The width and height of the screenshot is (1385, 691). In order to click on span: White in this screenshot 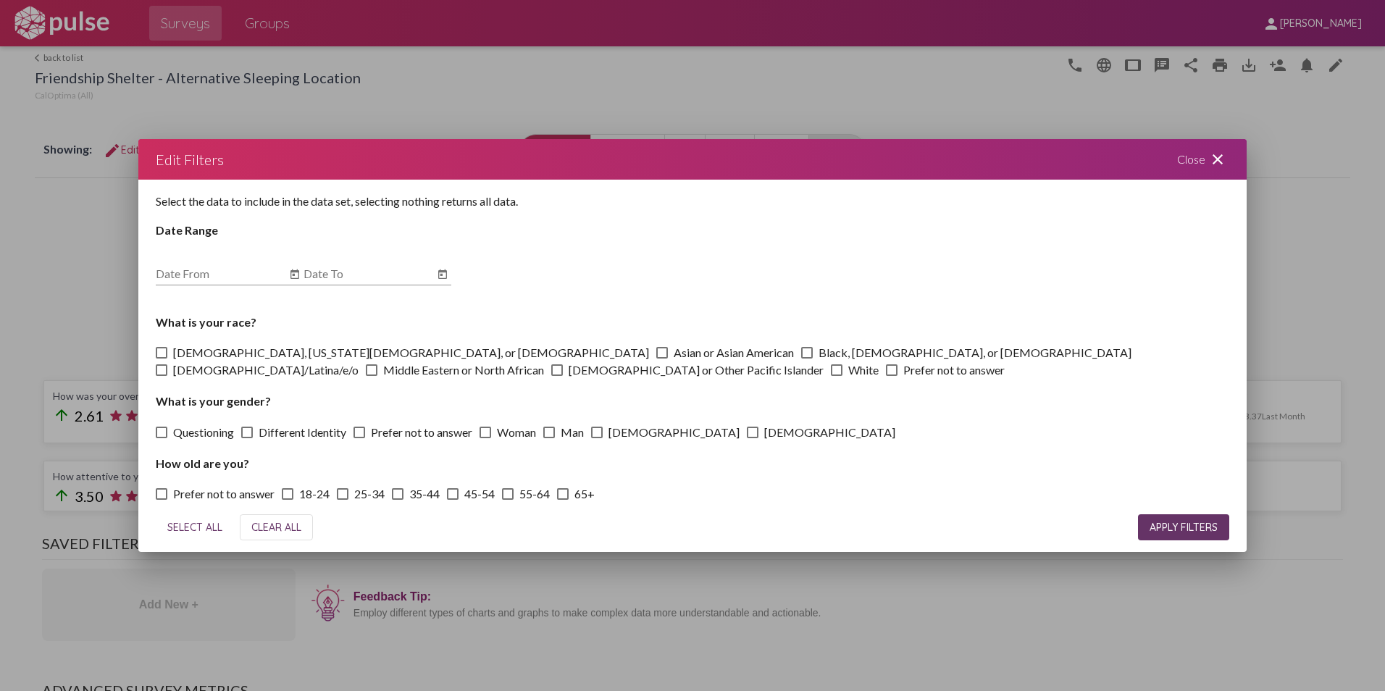, I will do `click(863, 370)`.